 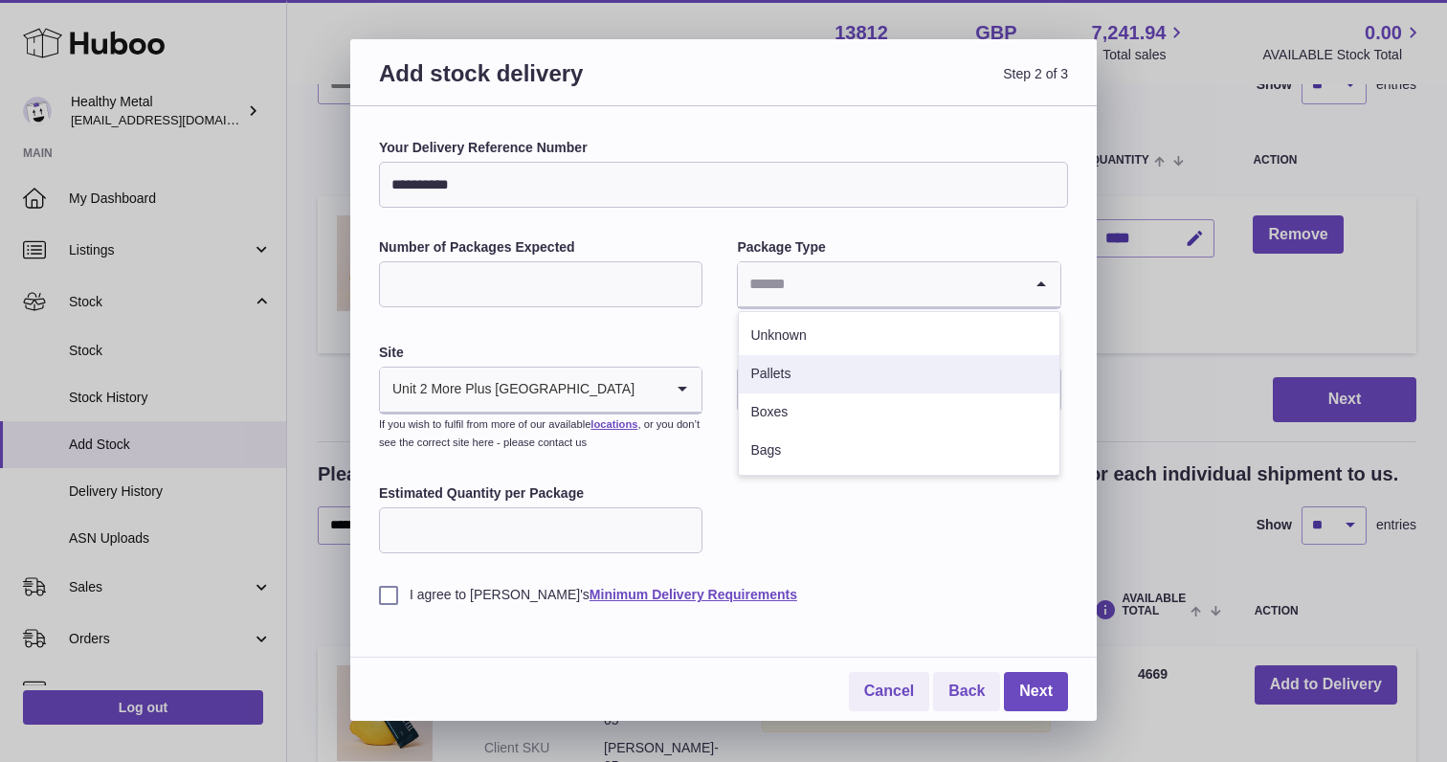 What do you see at coordinates (614, 424) in the screenshot?
I see `a: locations` at bounding box center [614, 424].